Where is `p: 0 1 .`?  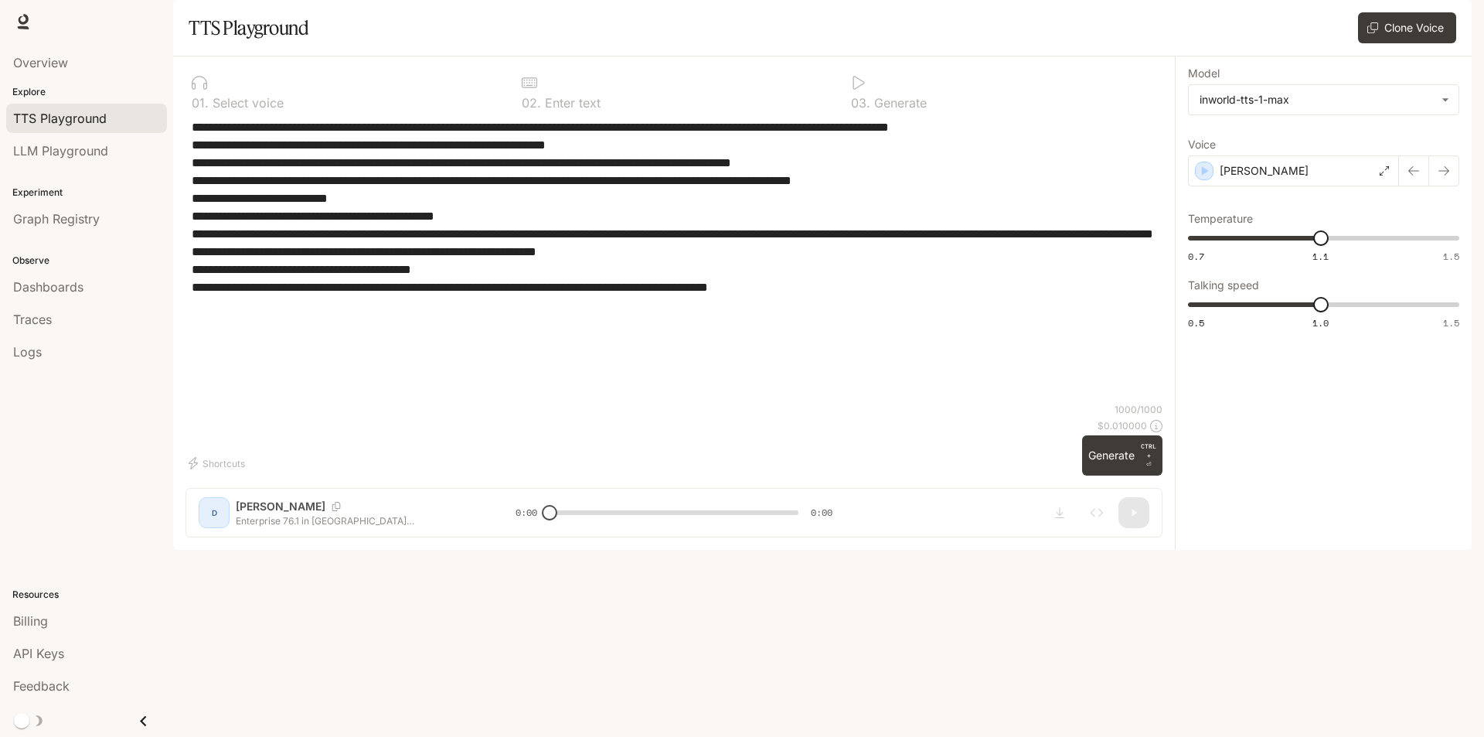
p: 0 1 . is located at coordinates (200, 103).